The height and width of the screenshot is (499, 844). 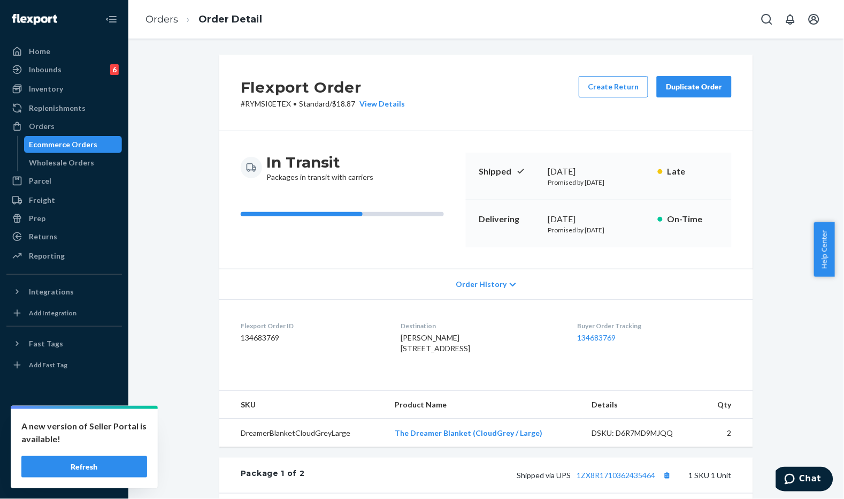 I want to click on p: Late, so click(x=693, y=171).